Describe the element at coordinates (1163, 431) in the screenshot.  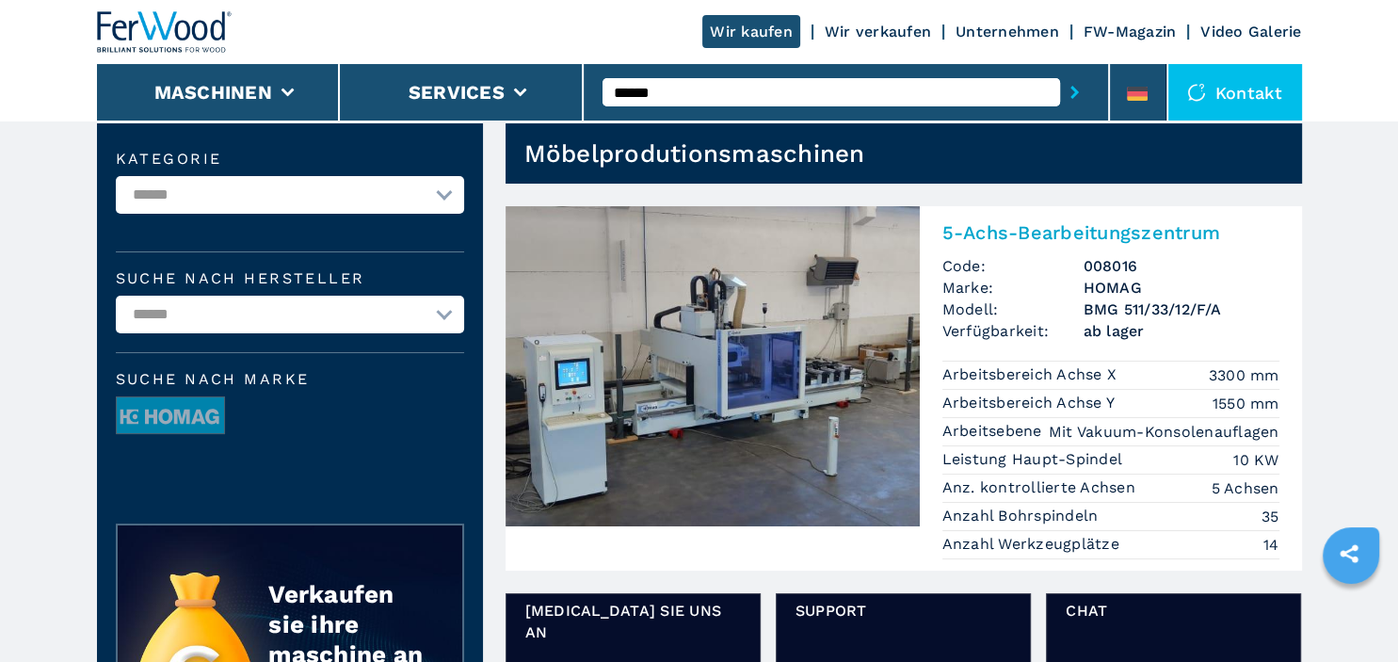
I see `em: Mit Vakuum-Konsolenauflagen` at that location.